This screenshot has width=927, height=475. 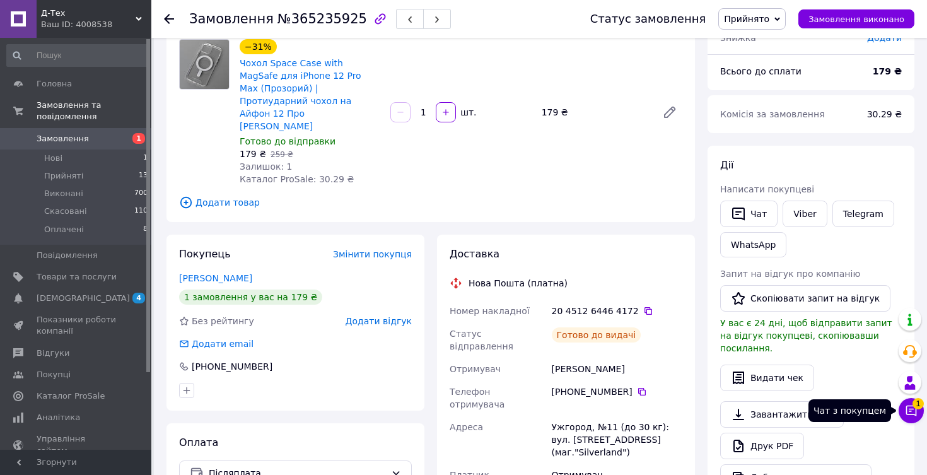 I want to click on span: Статус відправлення, so click(x=481, y=340).